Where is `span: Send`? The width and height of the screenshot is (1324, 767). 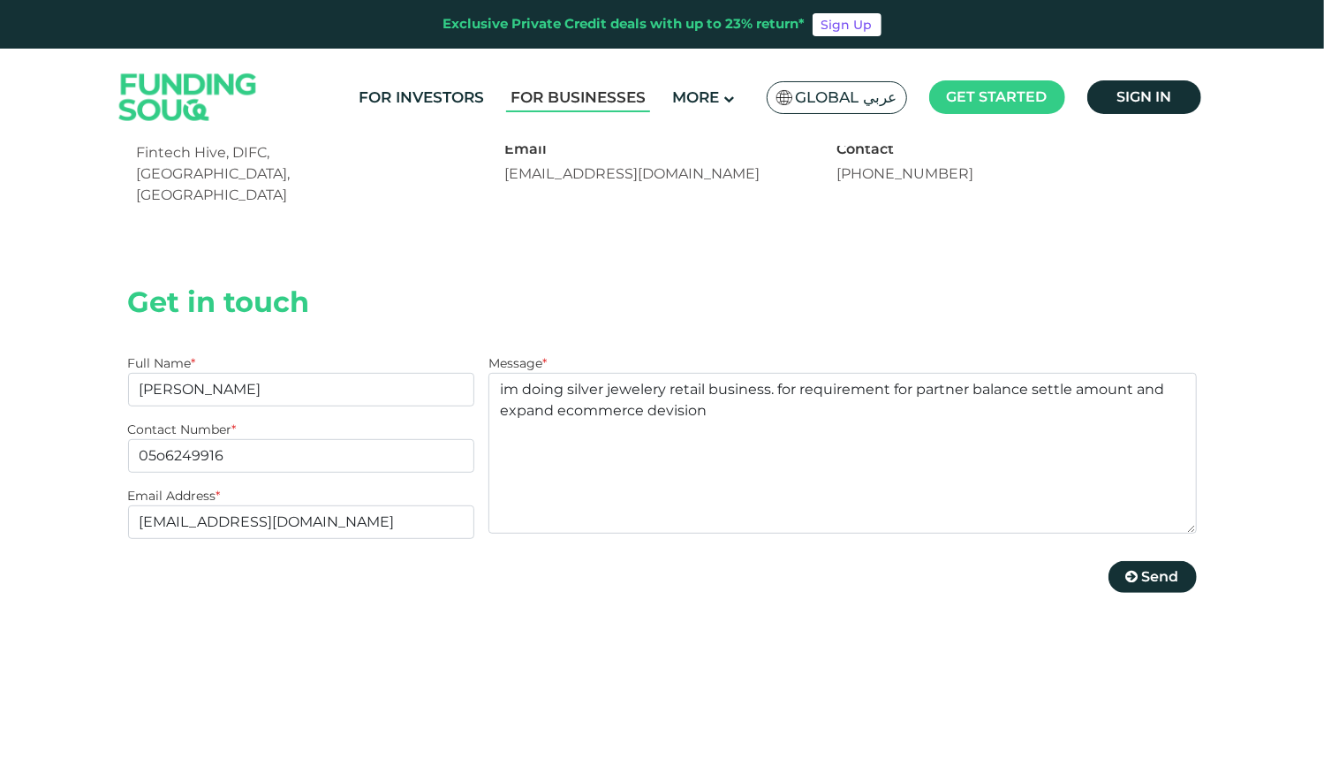
span: Send is located at coordinates (1161, 576).